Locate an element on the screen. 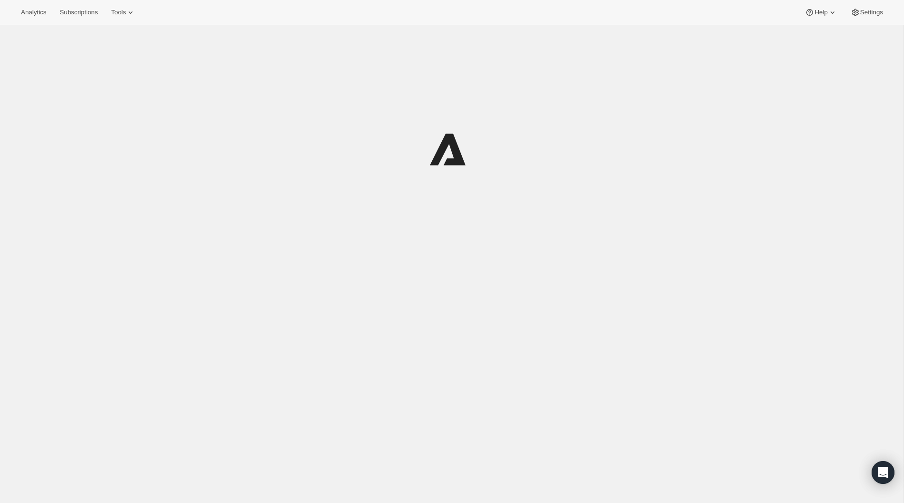 The image size is (904, 503). div: Open Intercom Messenger is located at coordinates (883, 472).